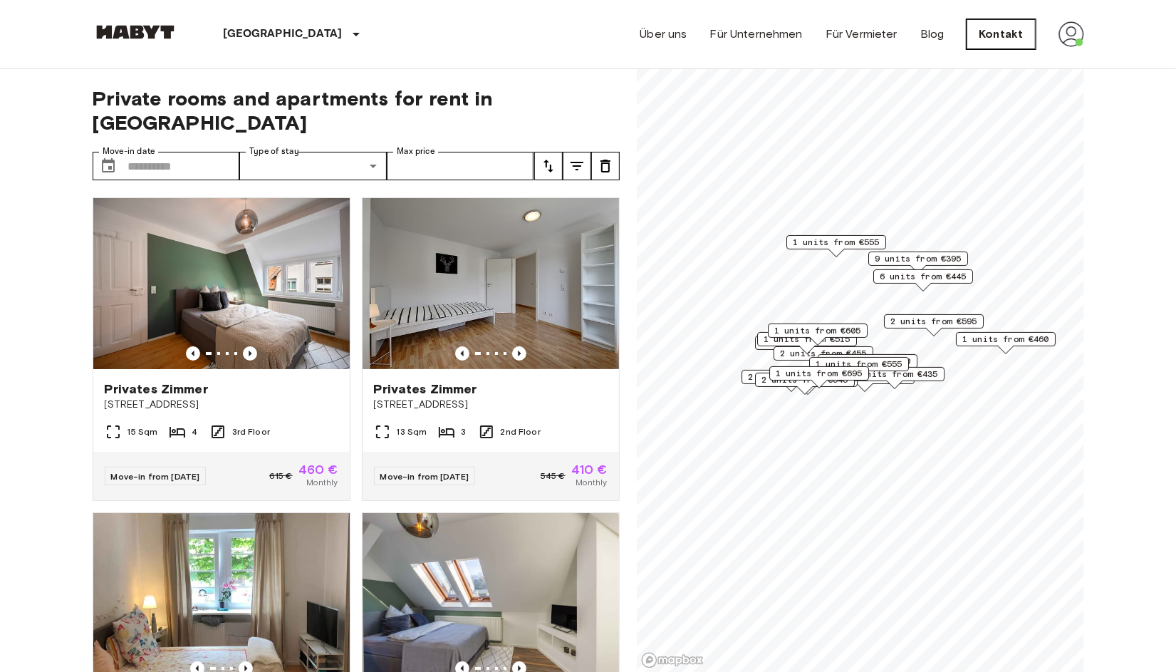 The width and height of the screenshot is (1176, 672). What do you see at coordinates (491, 284) in the screenshot?
I see `img: Marketing picture of unit DE-09-015-03M` at bounding box center [491, 284].